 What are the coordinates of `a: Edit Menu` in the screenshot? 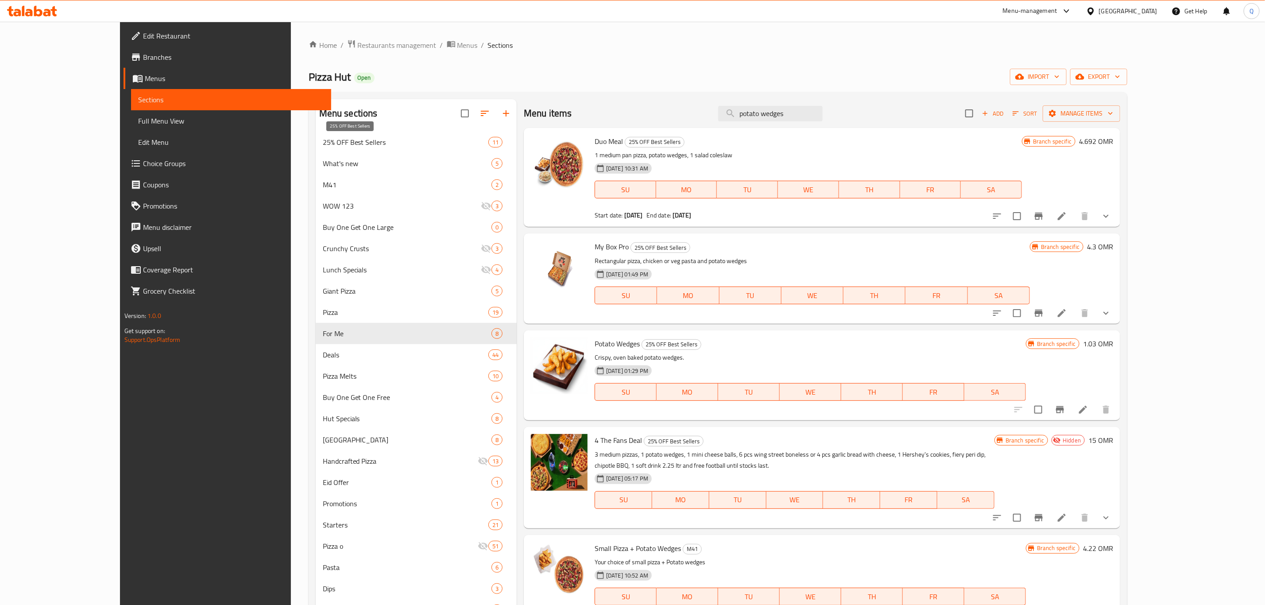 It's located at (231, 142).